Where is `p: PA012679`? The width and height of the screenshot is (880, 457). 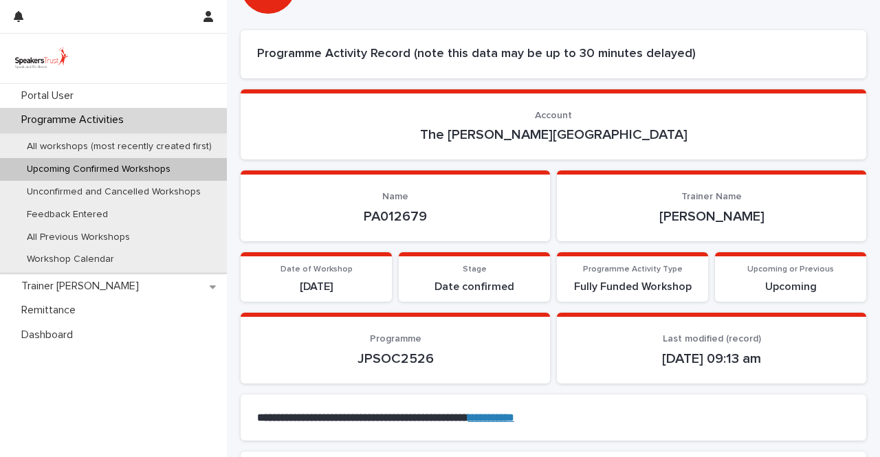 p: PA012679 is located at coordinates (395, 217).